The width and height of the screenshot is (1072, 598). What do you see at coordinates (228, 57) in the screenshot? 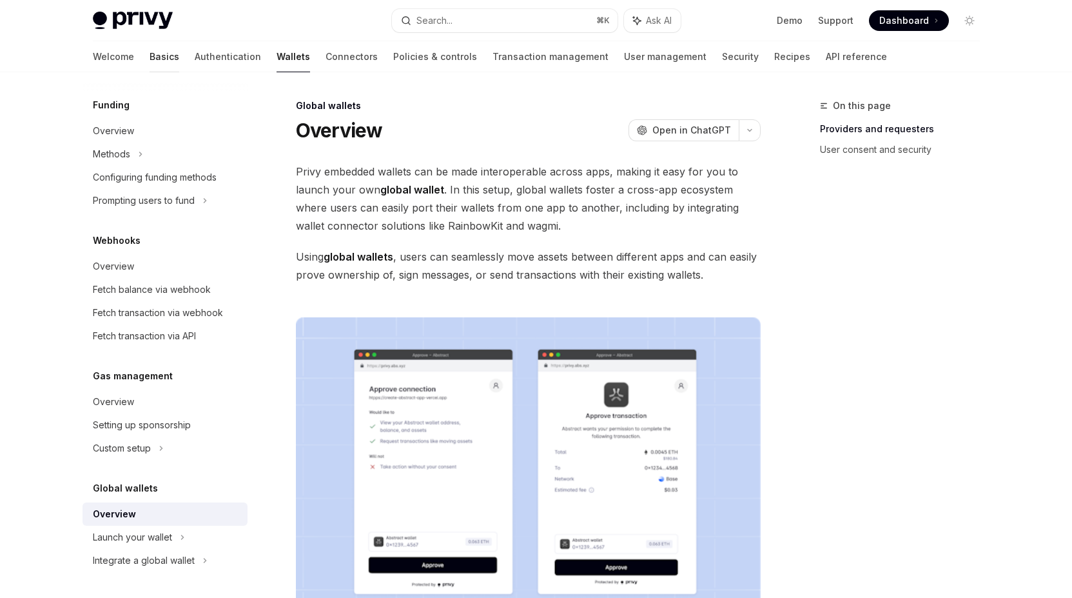
I see `a: Authentication` at bounding box center [228, 57].